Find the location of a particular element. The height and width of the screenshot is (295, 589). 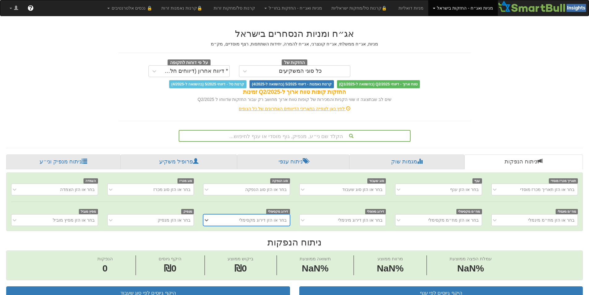

div: בחר או הזן הצמדה is located at coordinates (77, 189).